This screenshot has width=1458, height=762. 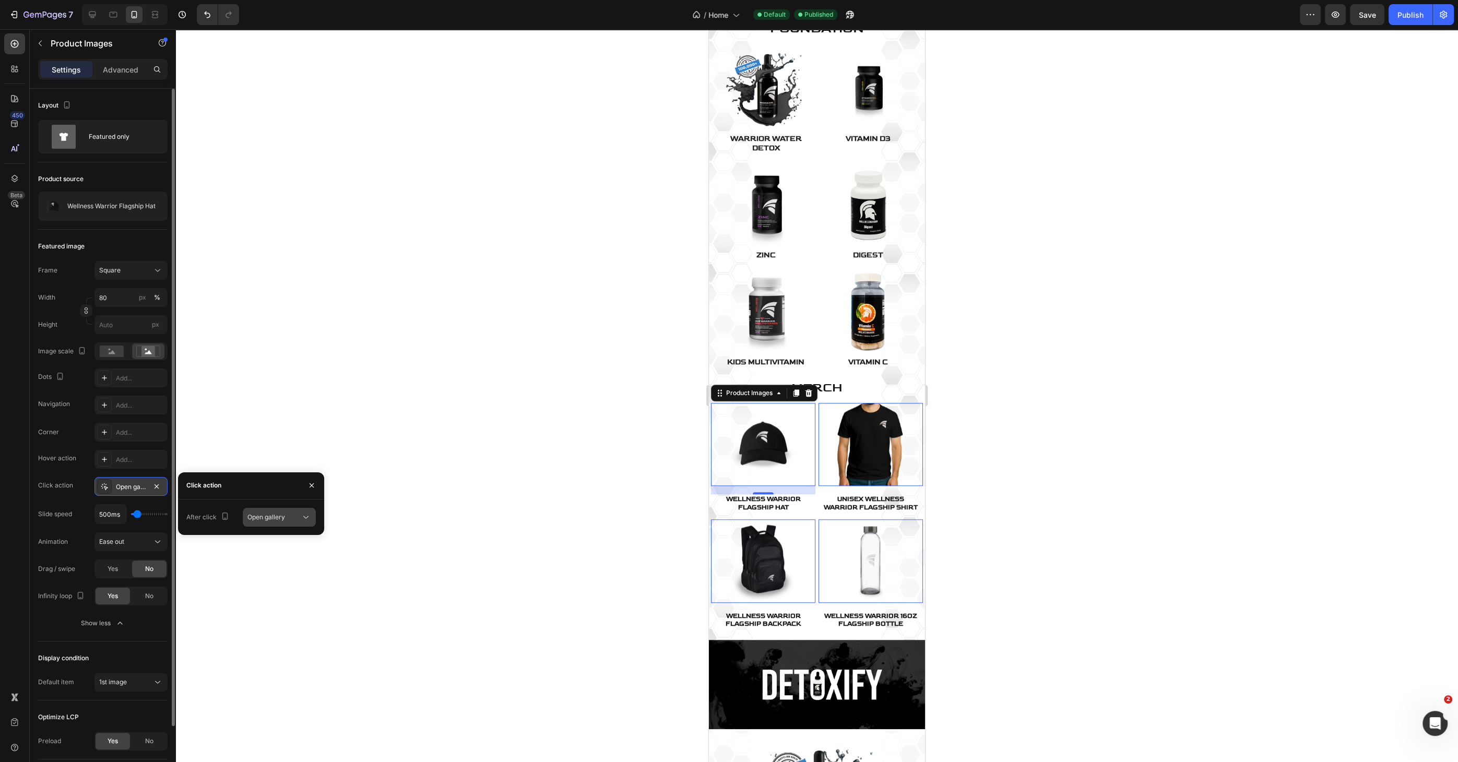 What do you see at coordinates (58, 717) in the screenshot?
I see `div: Optimize LCP` at bounding box center [58, 717].